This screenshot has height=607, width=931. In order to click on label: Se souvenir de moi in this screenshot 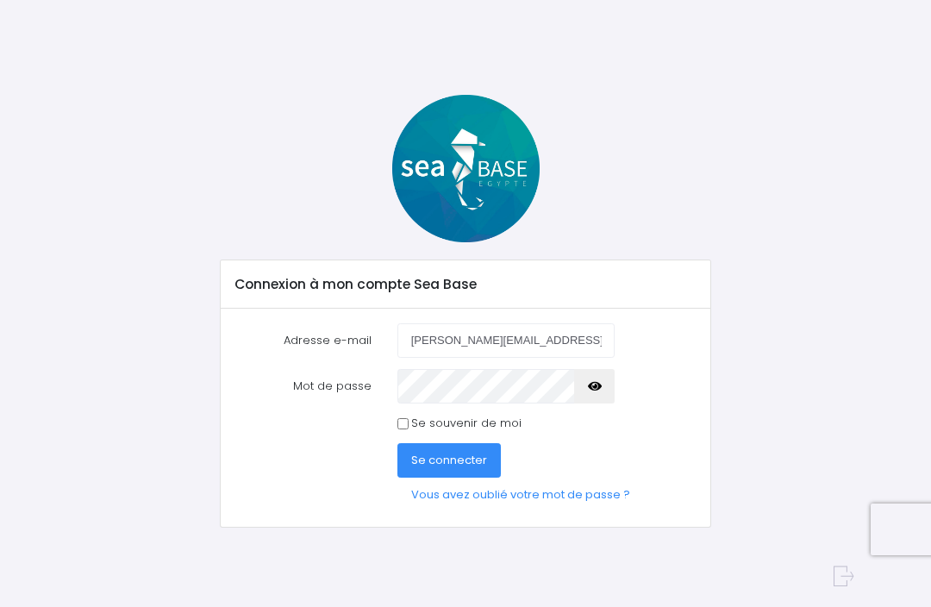, I will do `click(466, 423)`.